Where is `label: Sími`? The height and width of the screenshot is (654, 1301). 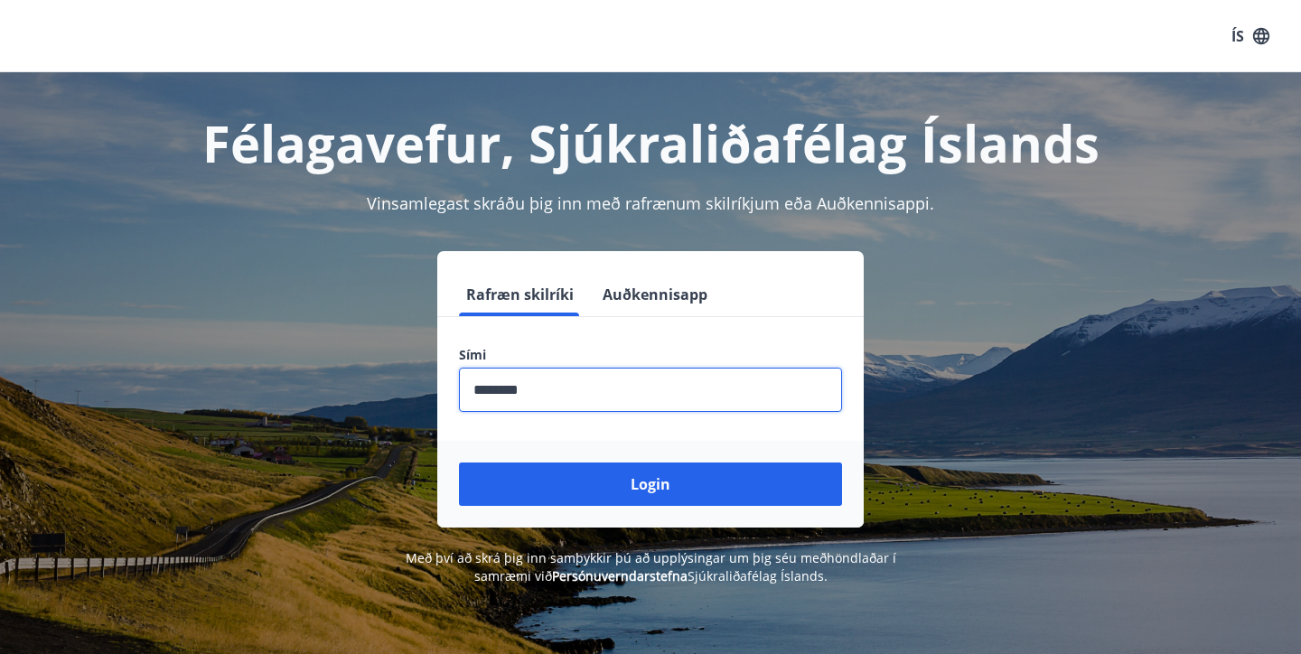
label: Sími is located at coordinates (650, 355).